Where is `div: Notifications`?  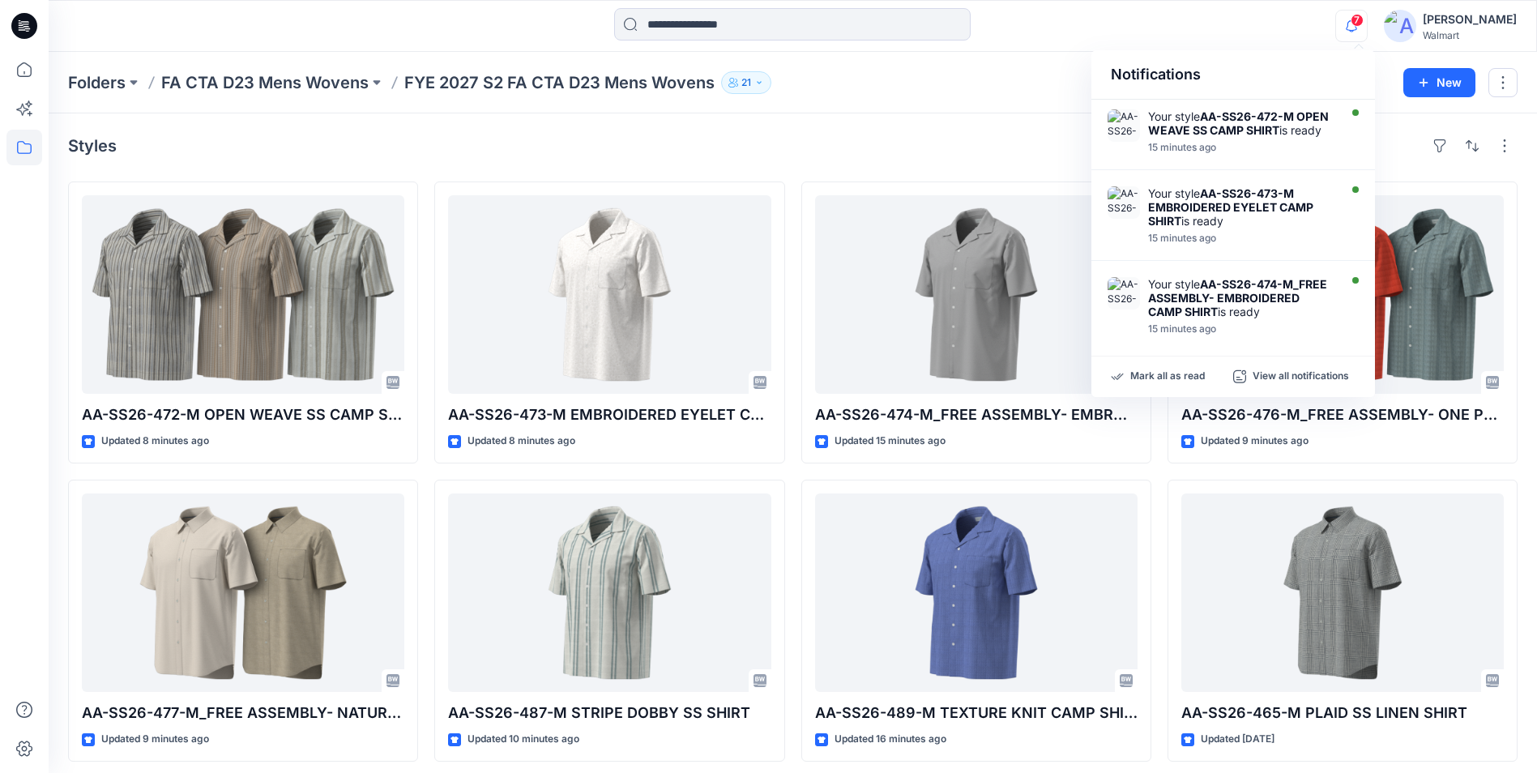
div: Notifications is located at coordinates (1234, 75).